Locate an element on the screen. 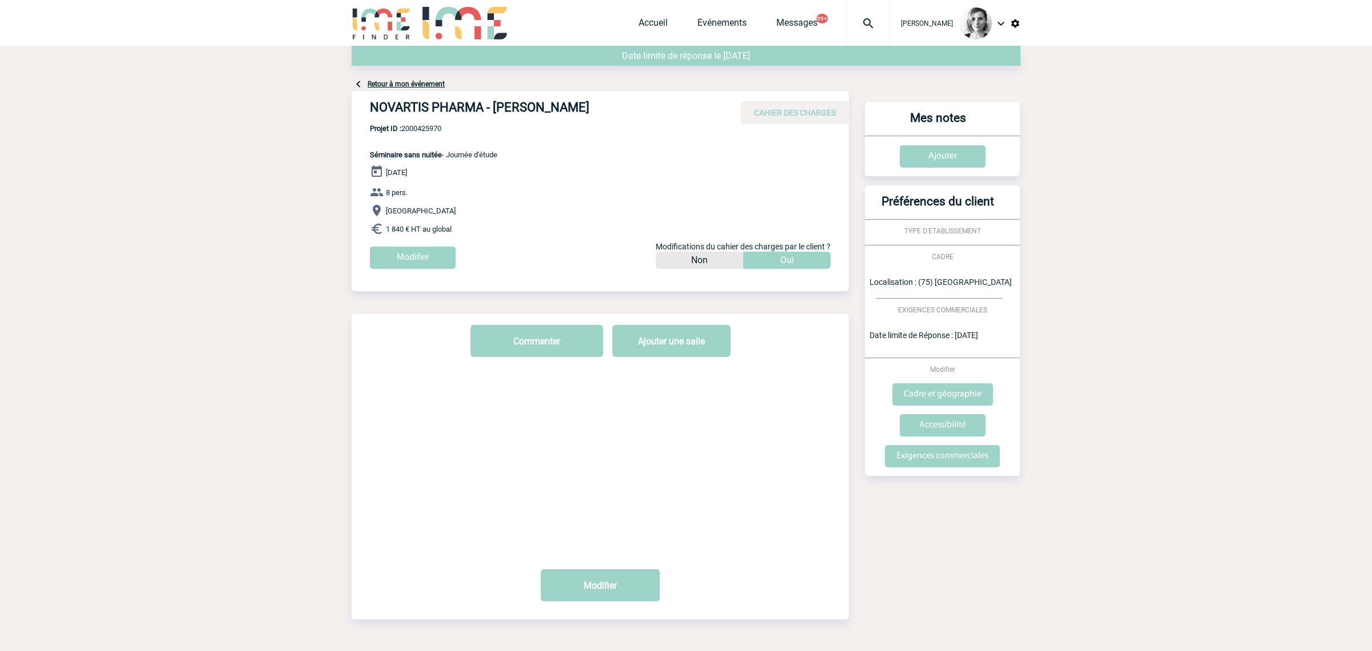  button: Ajouter une salle is located at coordinates (671, 341).